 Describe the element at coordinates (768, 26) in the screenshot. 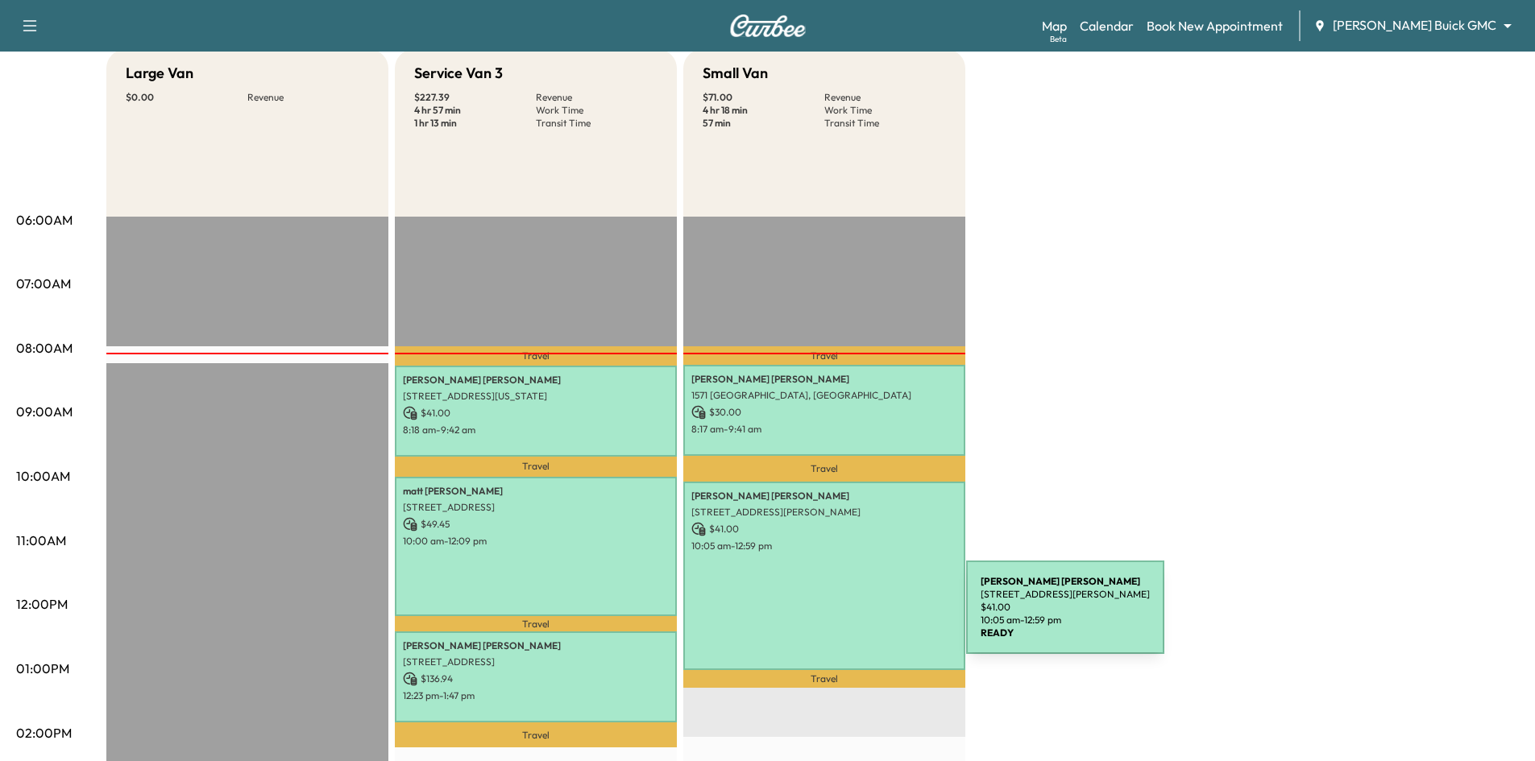

I see `img: Curbee Logo` at that location.